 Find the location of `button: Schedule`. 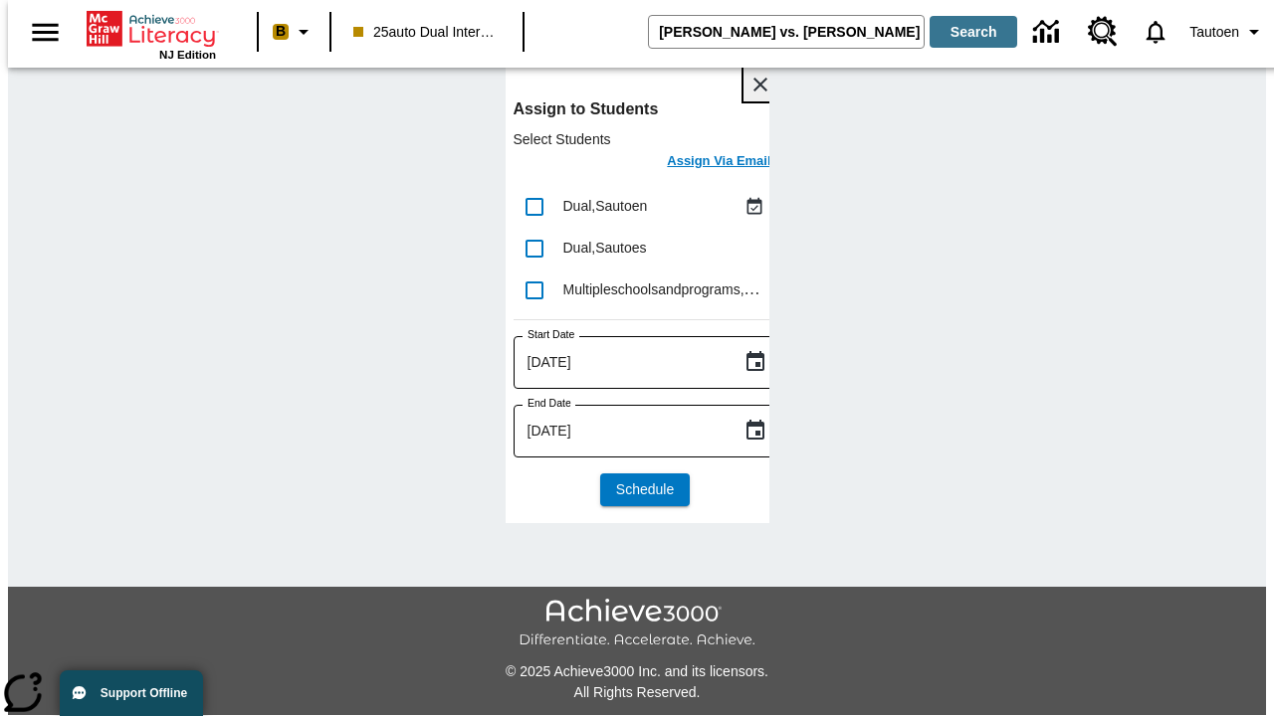

button: Schedule is located at coordinates (645, 490).